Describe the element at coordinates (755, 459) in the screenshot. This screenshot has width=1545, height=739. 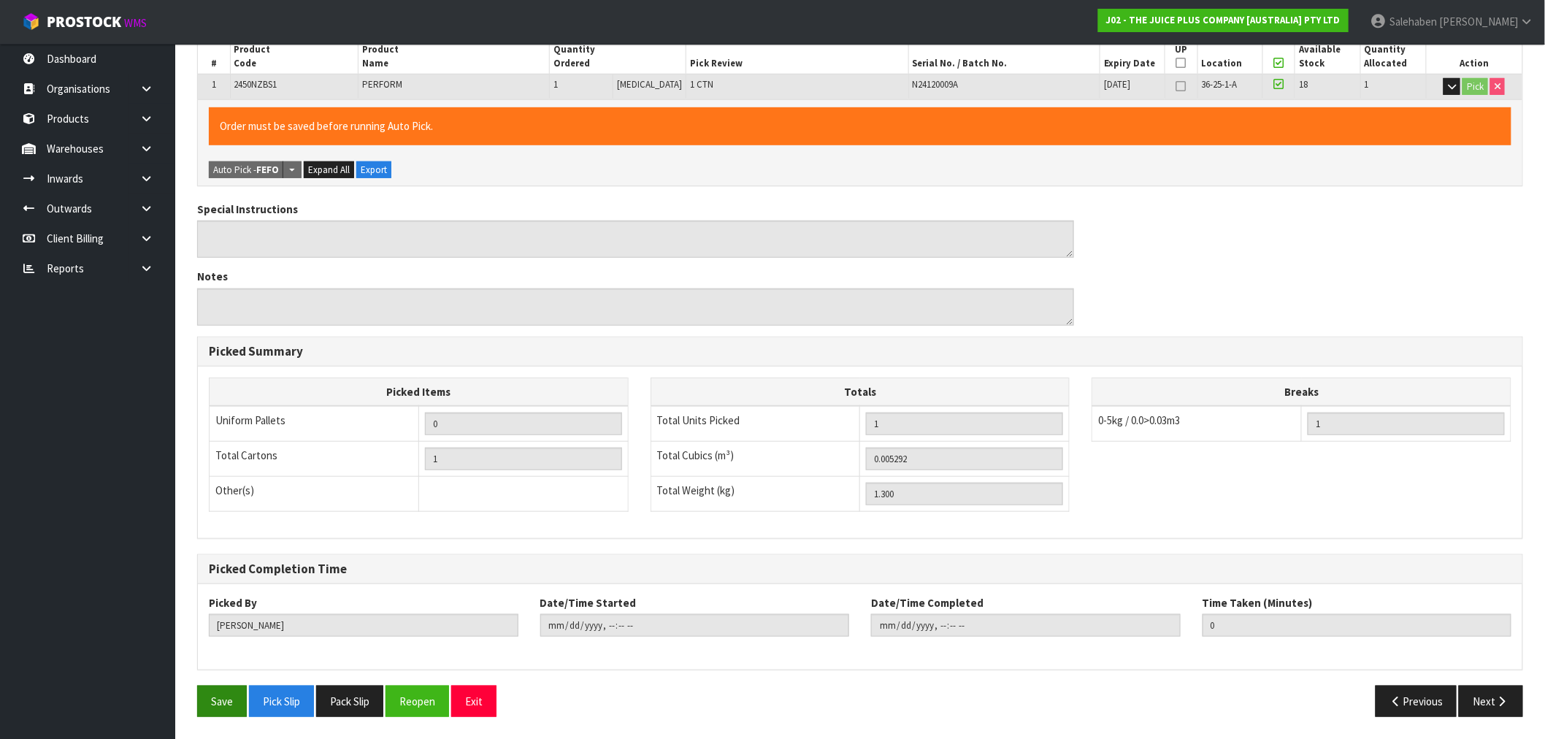
I see `td: Total Cubics (m³)` at that location.